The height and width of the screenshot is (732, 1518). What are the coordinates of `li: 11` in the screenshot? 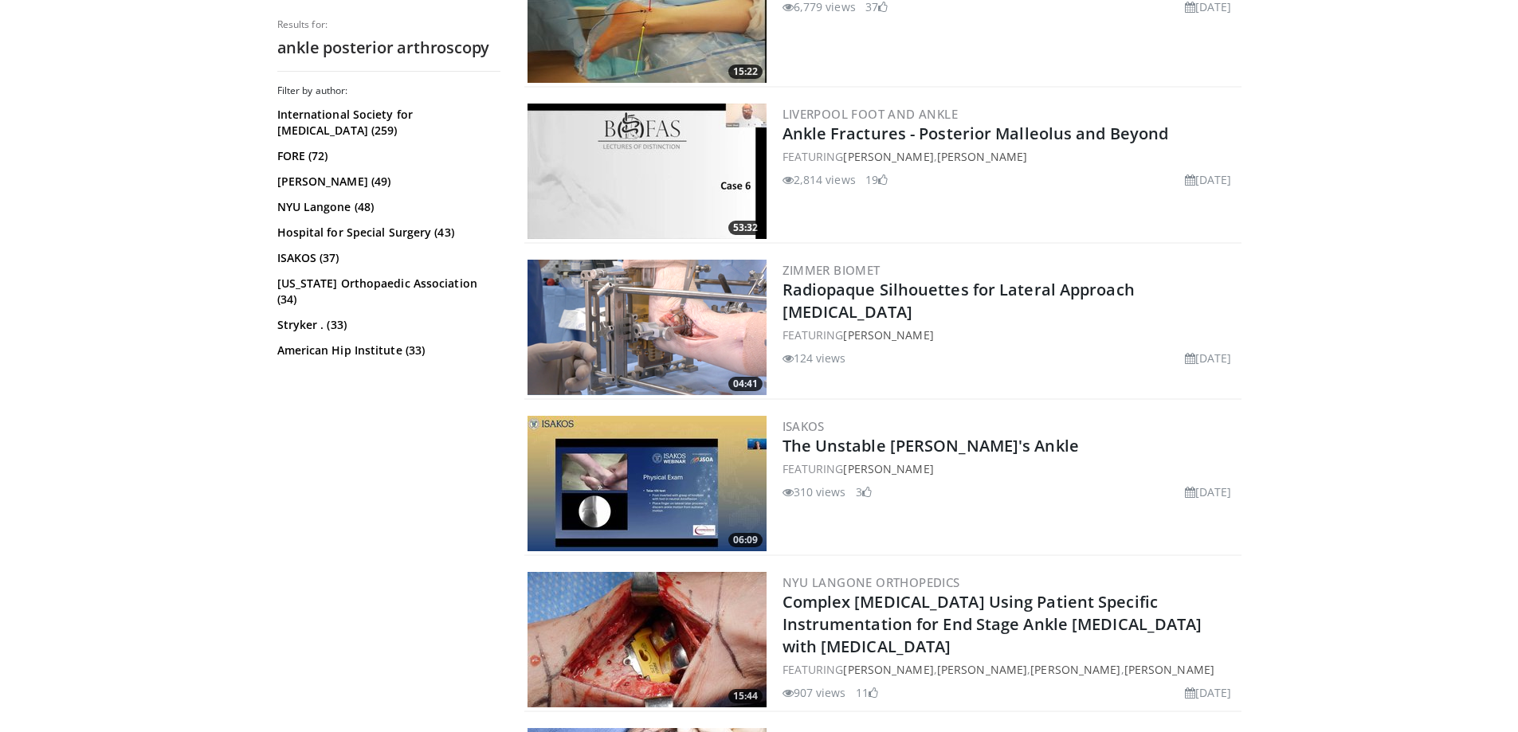 It's located at (867, 692).